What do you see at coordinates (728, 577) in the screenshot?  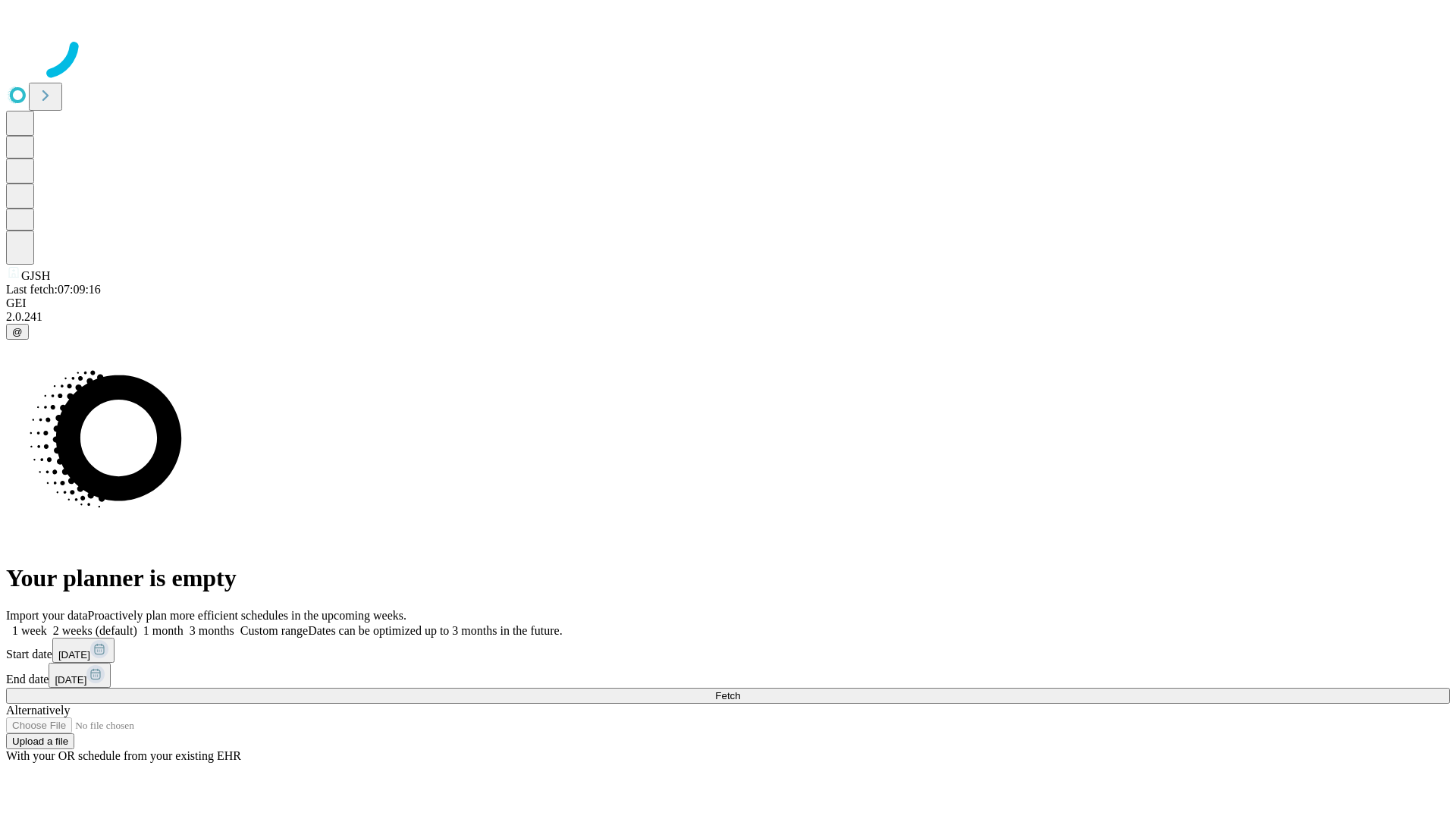 I see `h1: Your planner is empty` at bounding box center [728, 577].